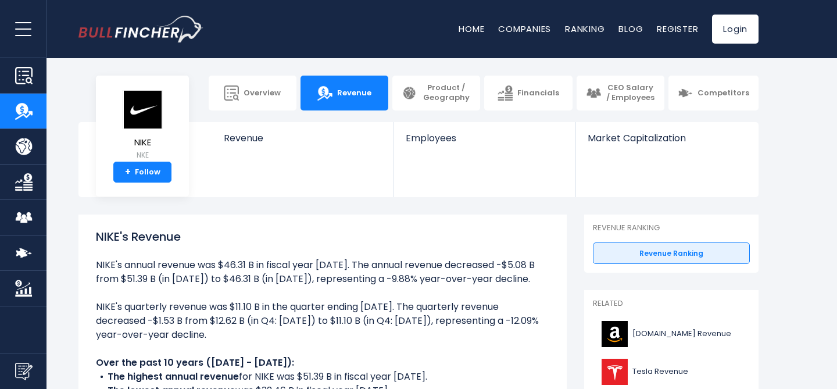  I want to click on a: +Follow, so click(142, 172).